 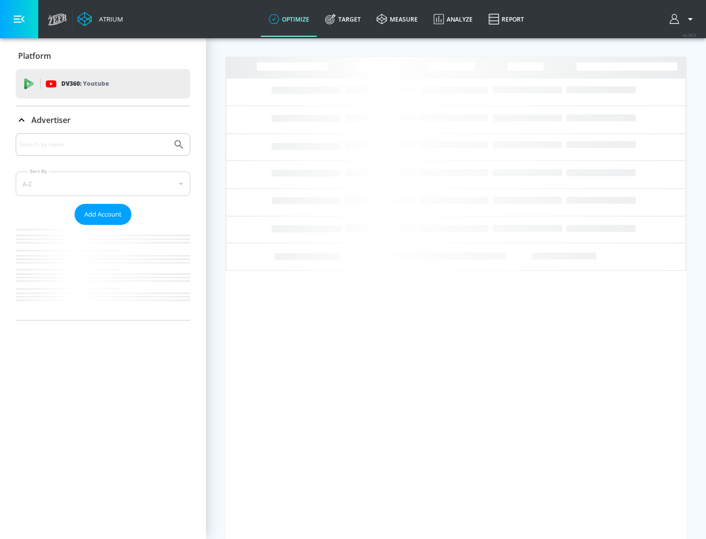 What do you see at coordinates (506, 19) in the screenshot?
I see `a: Report` at bounding box center [506, 19].